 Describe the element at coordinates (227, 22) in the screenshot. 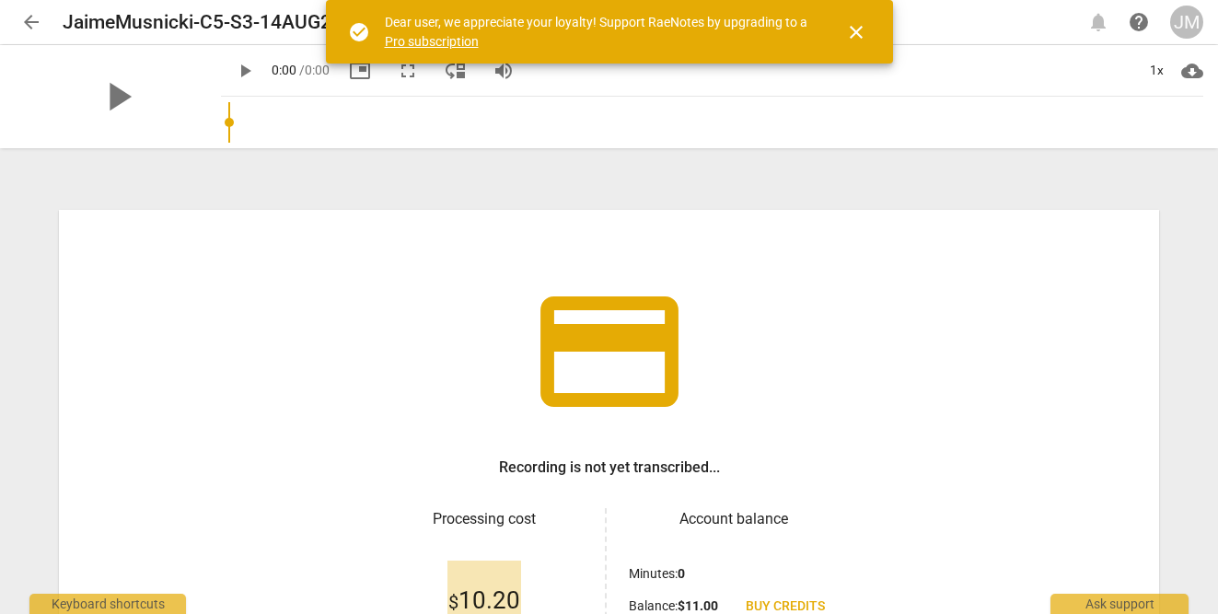

I see `h2: JaimeMusnicki-C5-S3-14AUG25 video` at that location.